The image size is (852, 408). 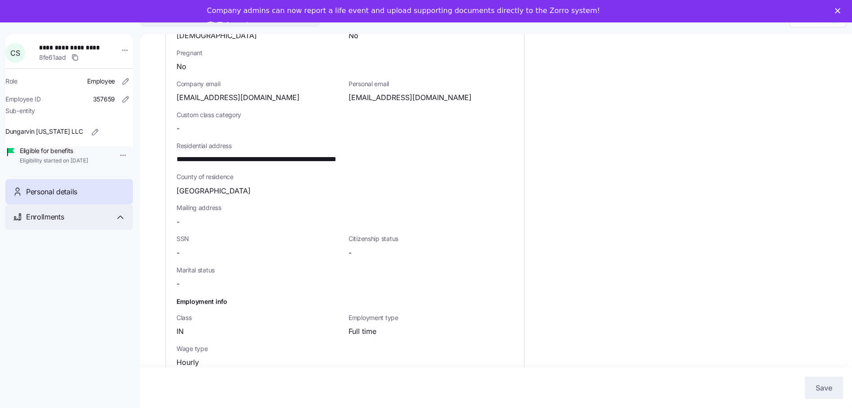 I want to click on span: Residential address, so click(x=345, y=146).